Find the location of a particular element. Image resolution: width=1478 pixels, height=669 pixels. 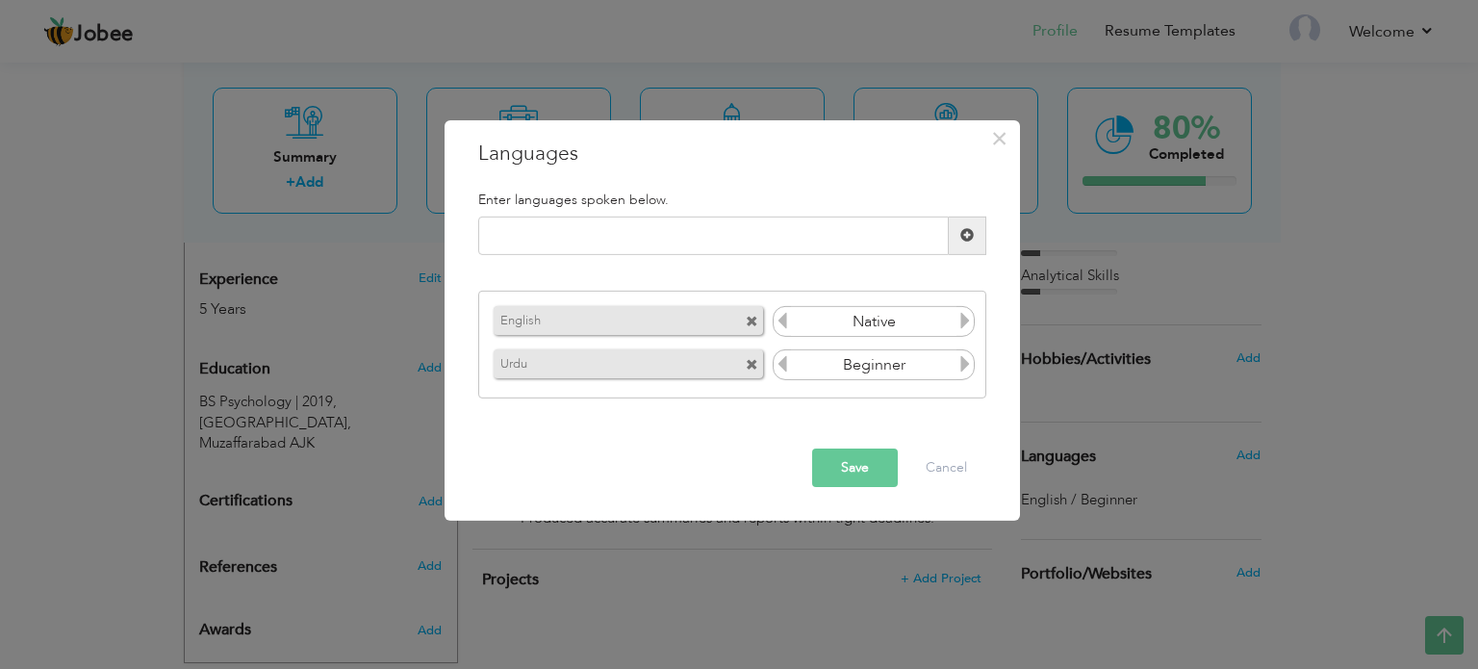

button: Cancel is located at coordinates (946, 468).